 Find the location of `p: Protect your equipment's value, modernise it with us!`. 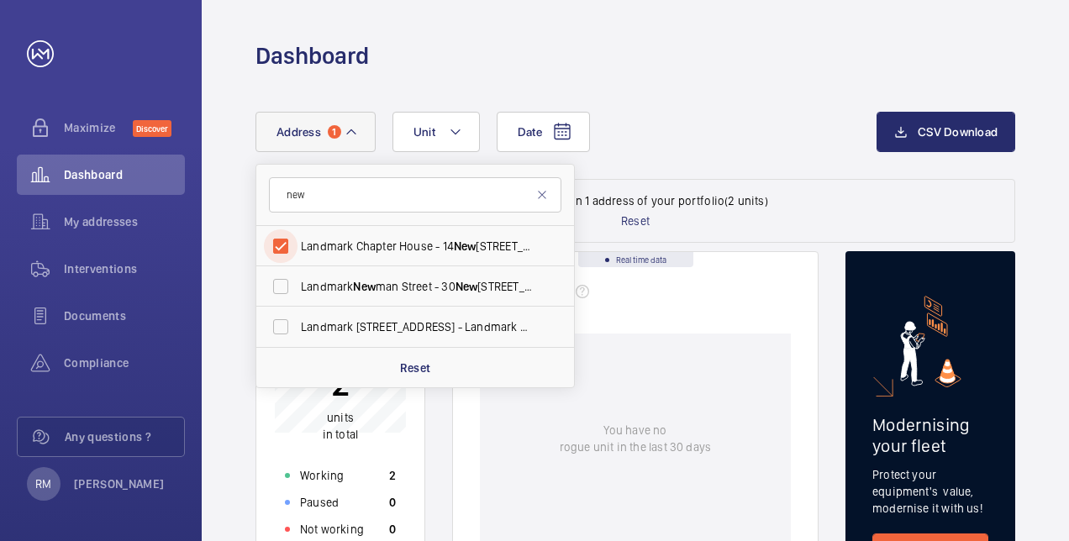

p: Protect your equipment's value, modernise it with us! is located at coordinates (930, 491).